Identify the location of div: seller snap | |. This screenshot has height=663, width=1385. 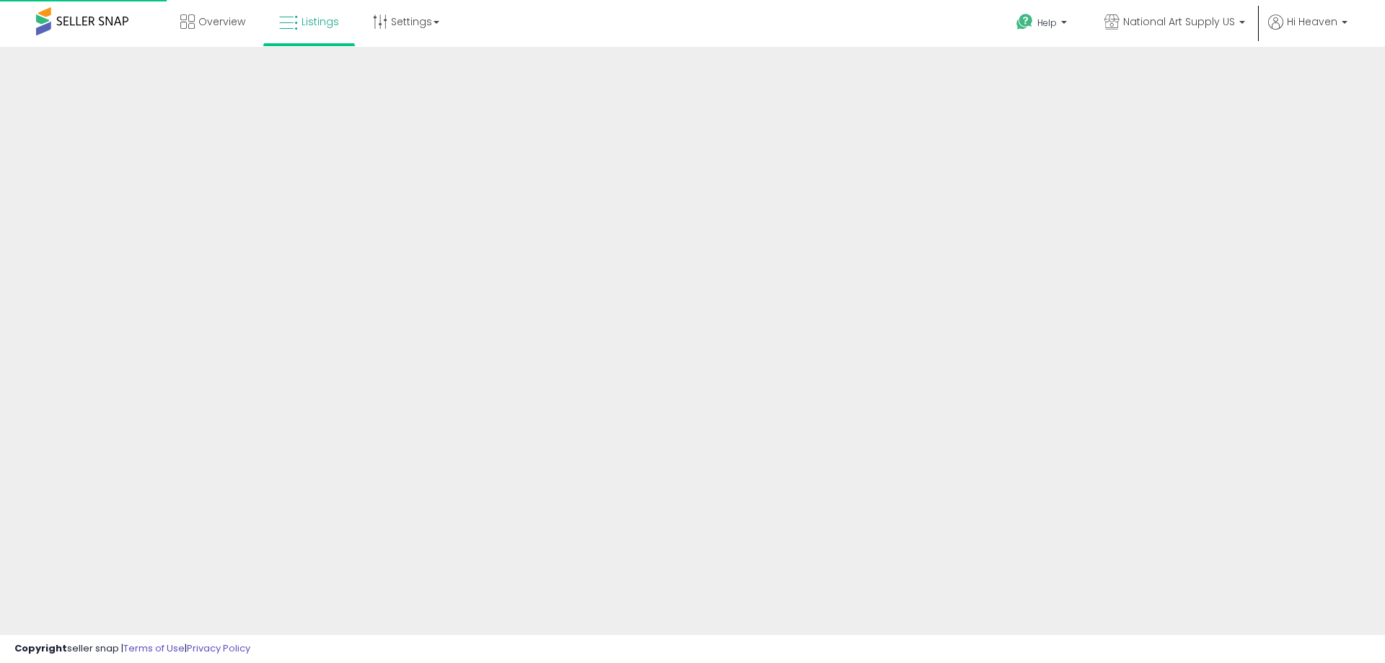
(132, 648).